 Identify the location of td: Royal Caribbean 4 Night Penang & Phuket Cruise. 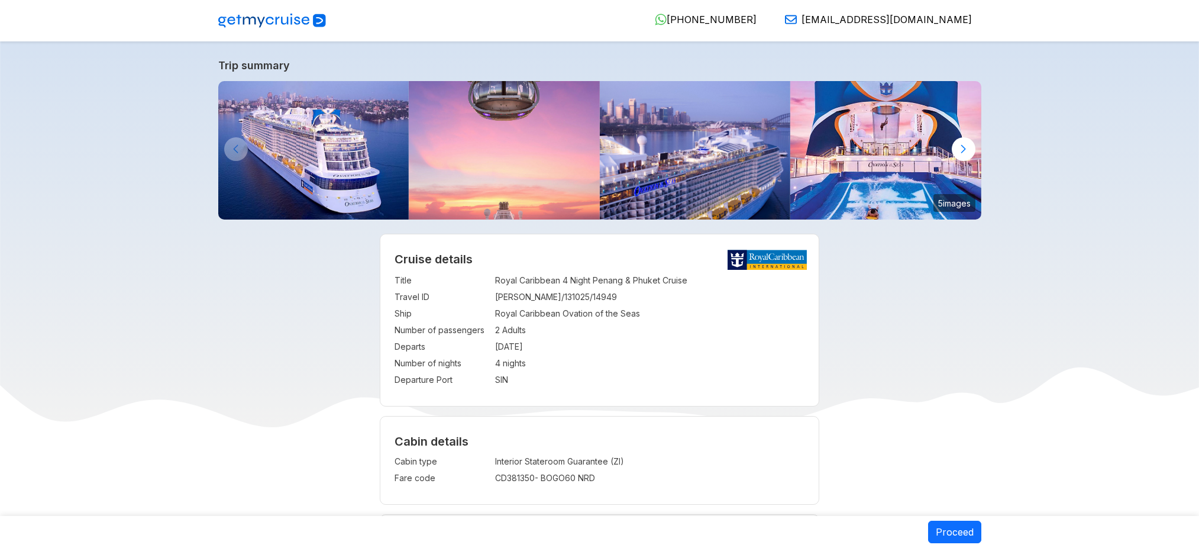
(649, 280).